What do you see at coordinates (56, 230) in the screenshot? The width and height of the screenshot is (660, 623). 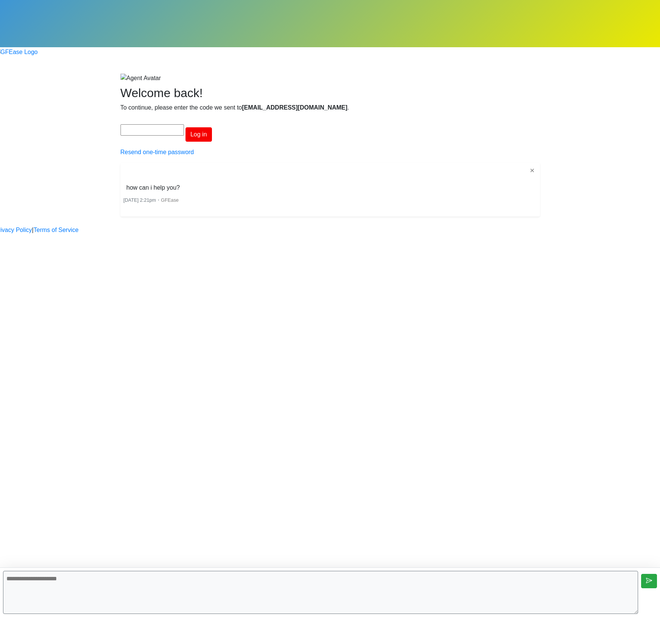 I see `a: Terms of Service` at bounding box center [56, 230].